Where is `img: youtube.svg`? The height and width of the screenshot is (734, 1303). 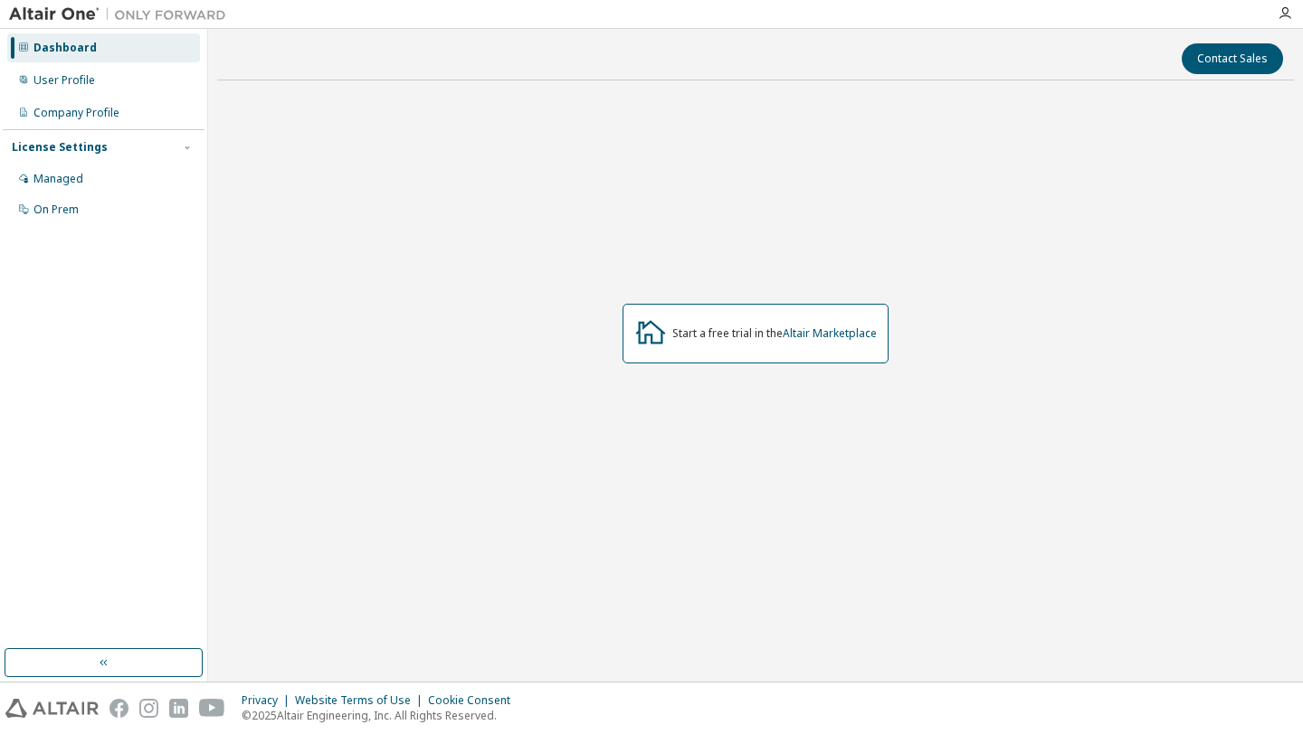
img: youtube.svg is located at coordinates (212, 708).